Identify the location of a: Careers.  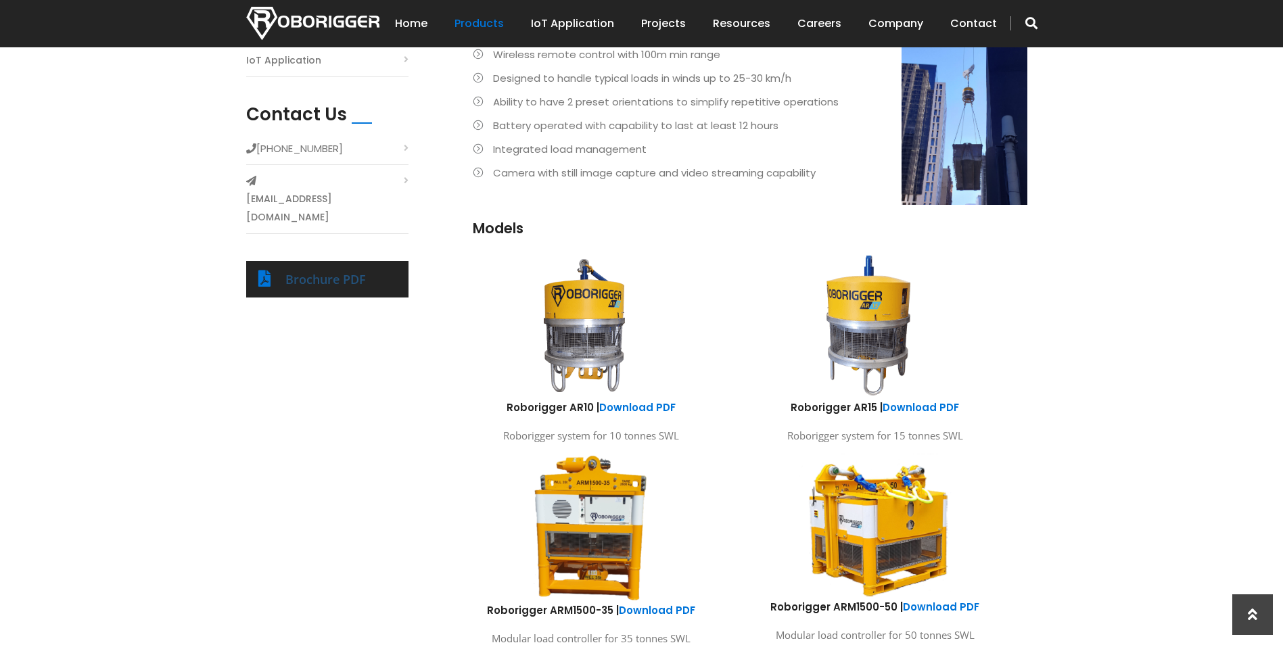
(819, 24).